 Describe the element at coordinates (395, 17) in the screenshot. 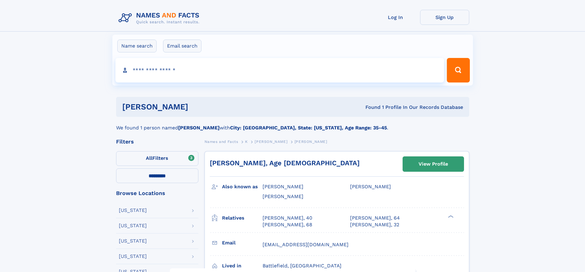

I see `a: Log In` at that location.